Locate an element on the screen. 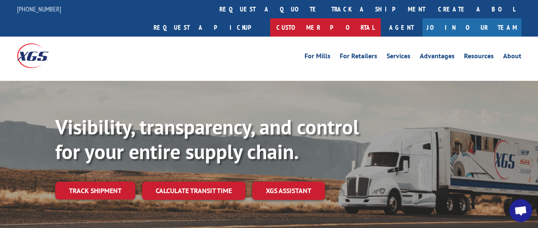 This screenshot has height=228, width=538. a: Advantages is located at coordinates (437, 57).